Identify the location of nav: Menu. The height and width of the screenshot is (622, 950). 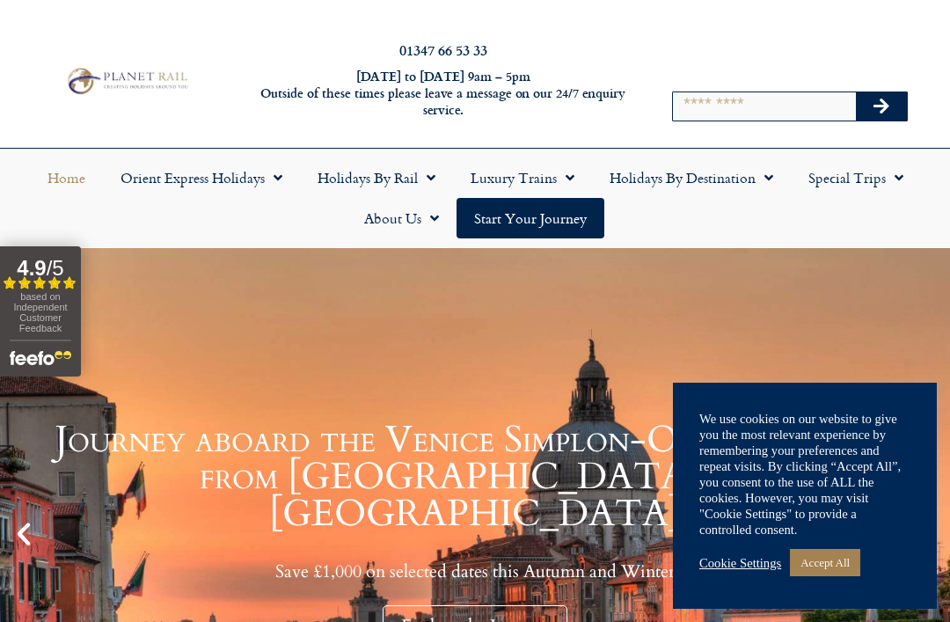
(475, 198).